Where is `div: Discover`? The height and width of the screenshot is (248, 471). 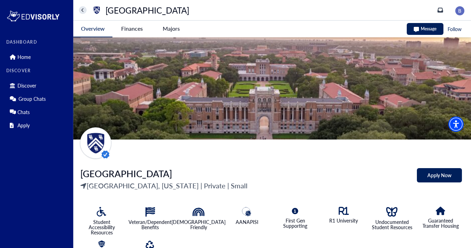
div: Discover is located at coordinates (37, 86).